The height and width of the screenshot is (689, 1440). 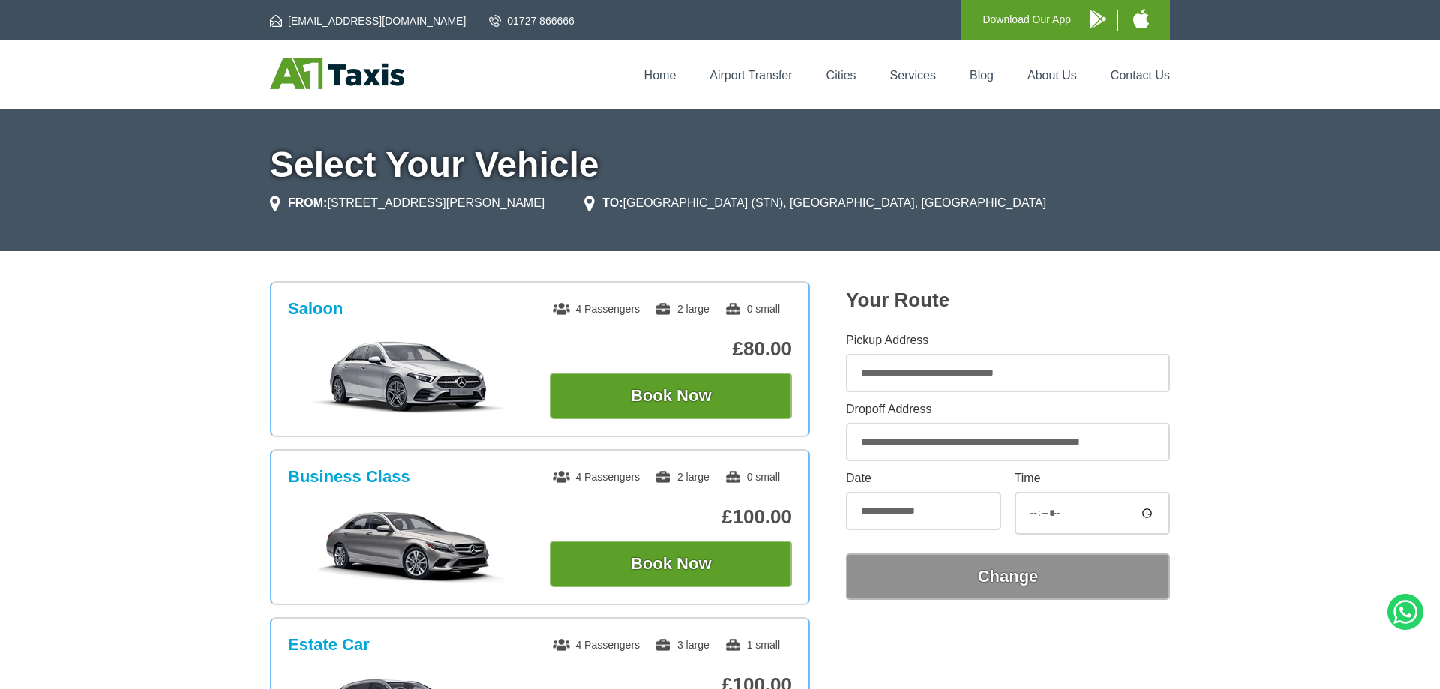 What do you see at coordinates (1008, 300) in the screenshot?
I see `h2: Your Route` at bounding box center [1008, 300].